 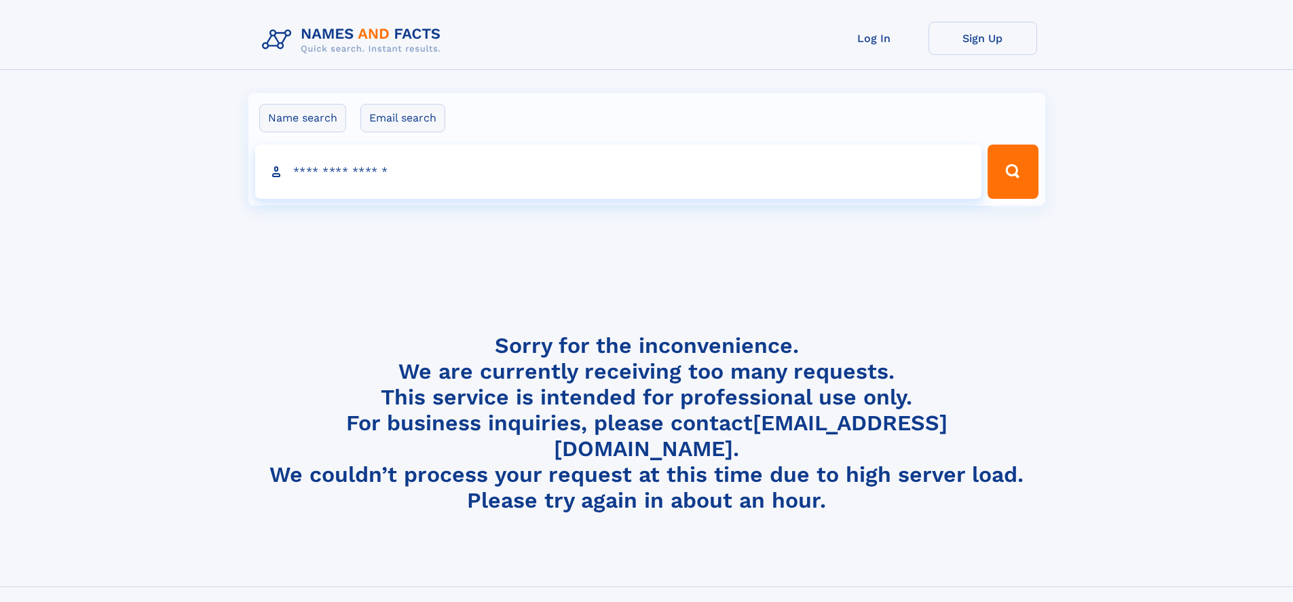 What do you see at coordinates (303, 118) in the screenshot?
I see `label: Name search` at bounding box center [303, 118].